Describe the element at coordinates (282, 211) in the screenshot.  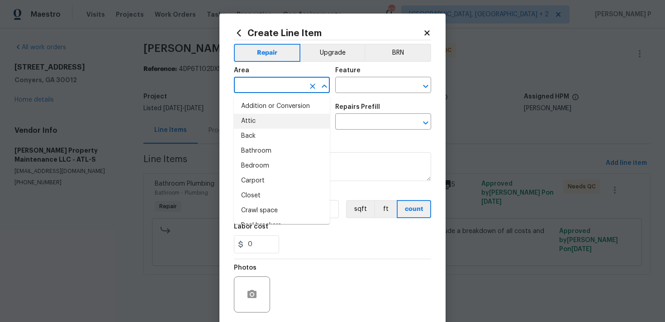
I see `li: Crawl space` at that location.